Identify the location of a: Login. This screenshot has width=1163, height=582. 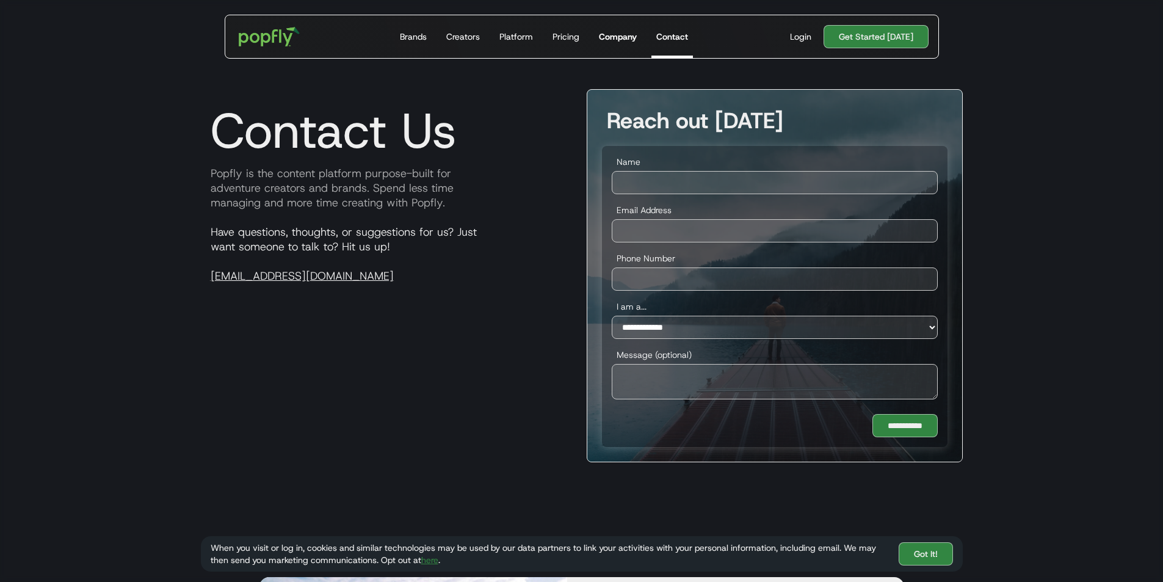
(801, 37).